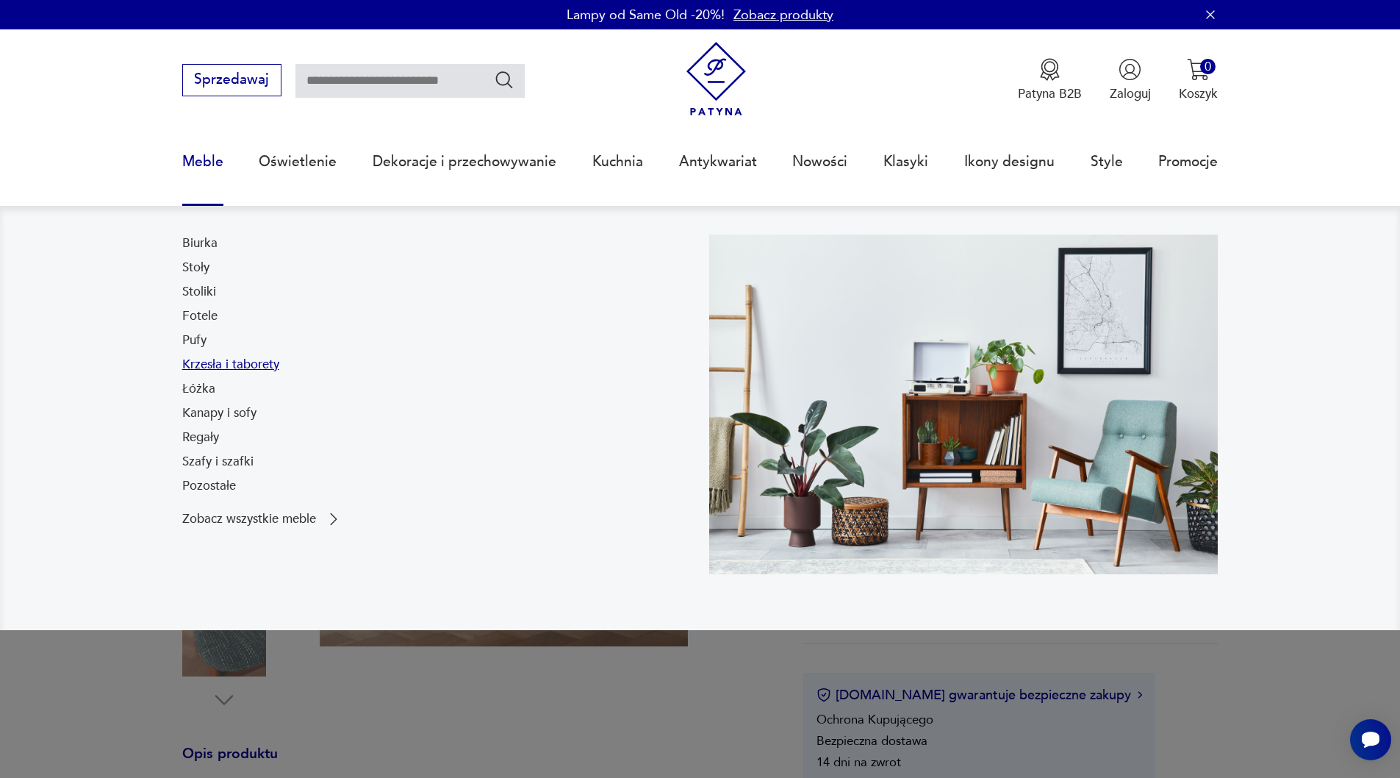  Describe the element at coordinates (199, 292) in the screenshot. I see `a: Stoliki` at that location.